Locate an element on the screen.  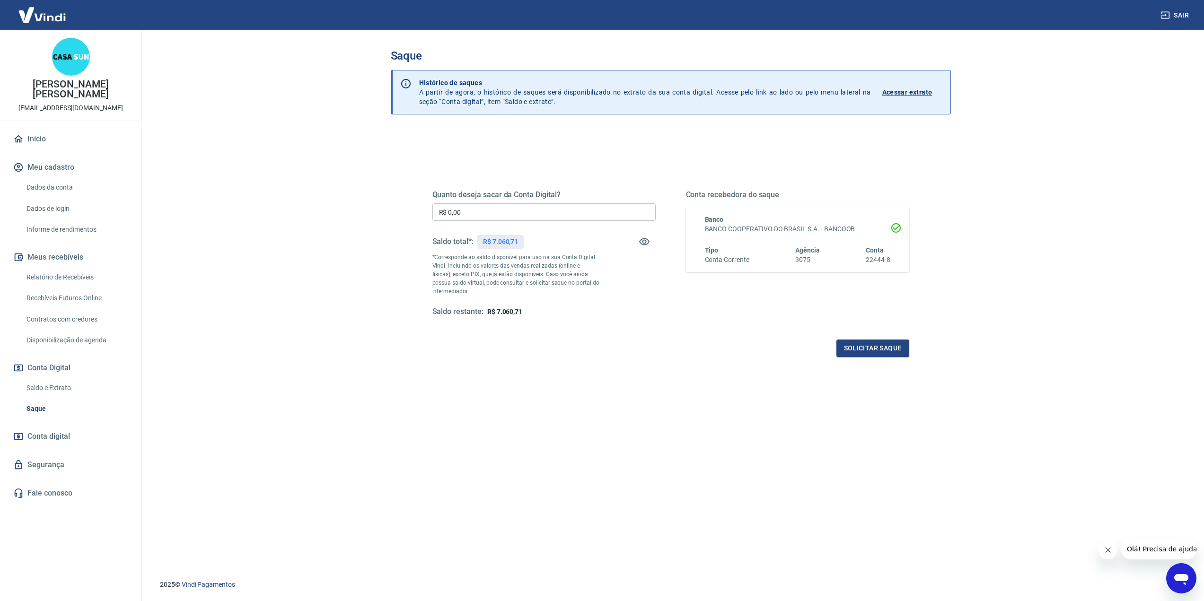
h6: 22444-8 is located at coordinates (878, 260).